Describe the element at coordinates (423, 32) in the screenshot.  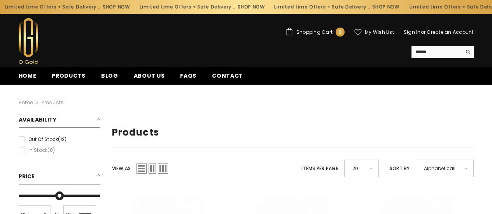
I see `span: or` at that location.